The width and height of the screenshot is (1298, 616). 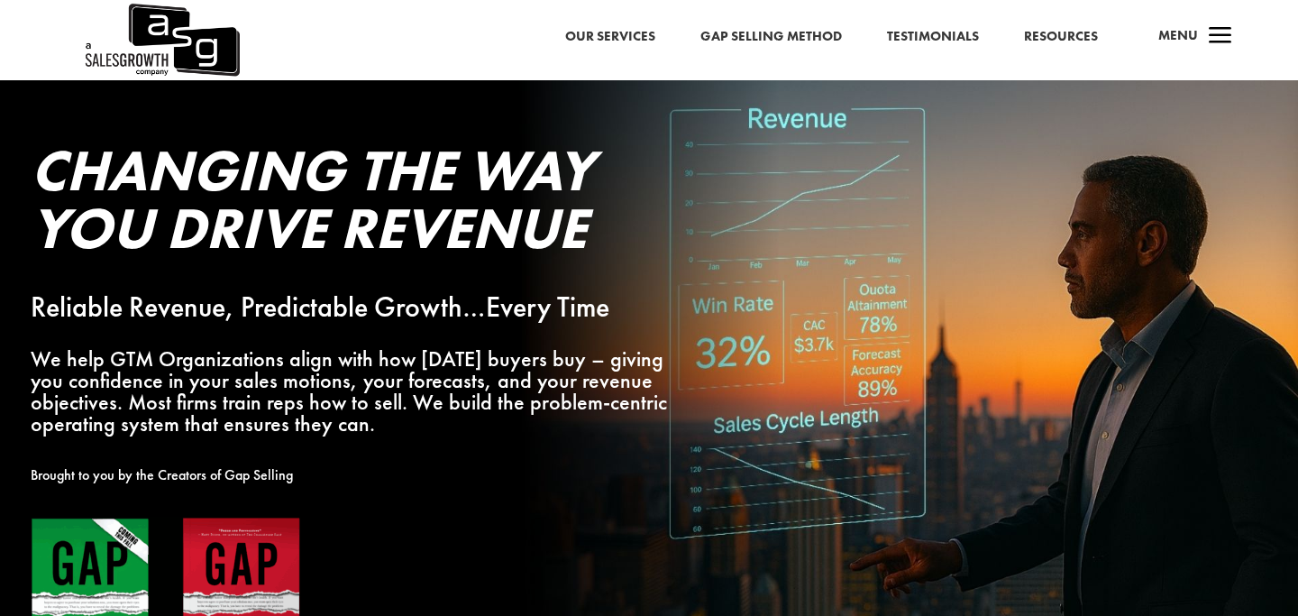 I want to click on p: Brought to you by the Creators of Gap Selling, so click(x=351, y=475).